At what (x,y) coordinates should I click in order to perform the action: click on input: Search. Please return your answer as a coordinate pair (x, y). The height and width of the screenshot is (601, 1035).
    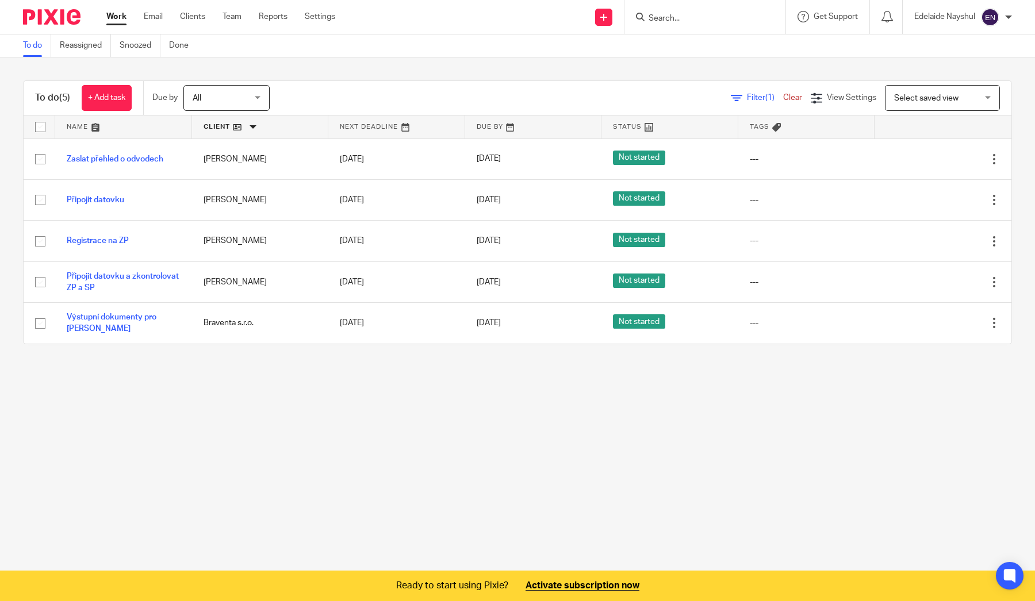
    Looking at the image, I should click on (699, 19).